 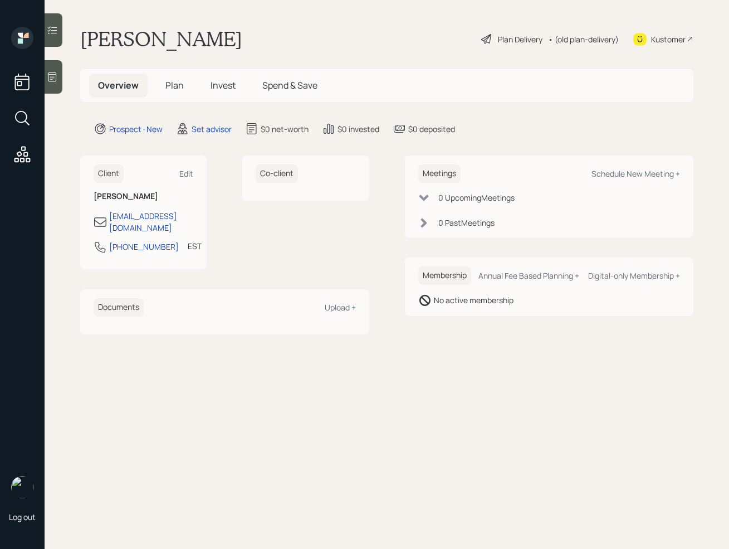 What do you see at coordinates (445, 275) in the screenshot?
I see `h6: Membership` at bounding box center [445, 275].